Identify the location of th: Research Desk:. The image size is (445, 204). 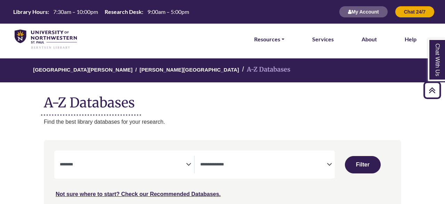
(123, 11).